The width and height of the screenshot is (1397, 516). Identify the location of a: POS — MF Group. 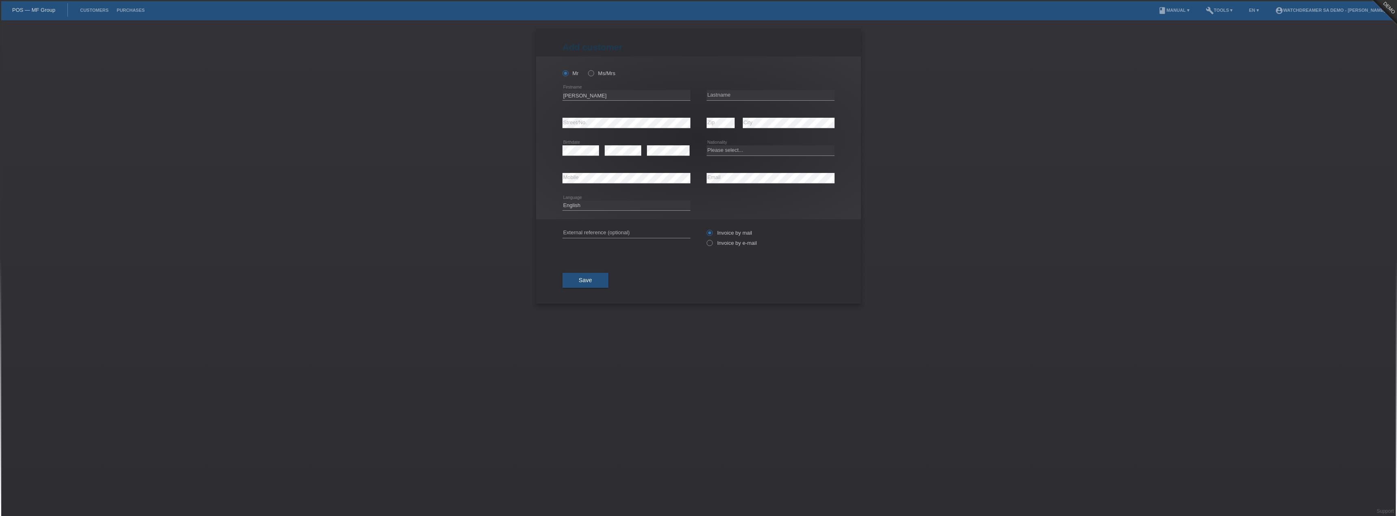
(34, 10).